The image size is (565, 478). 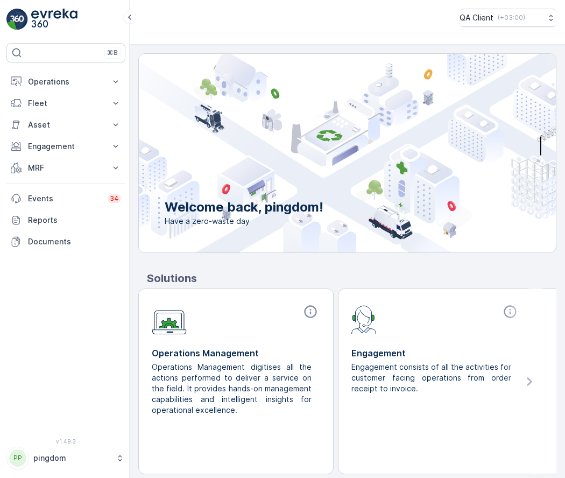 What do you see at coordinates (431, 378) in the screenshot?
I see `p: Engagement consists of all the activities for customer facing operations from order receipt to in...` at bounding box center [431, 378].